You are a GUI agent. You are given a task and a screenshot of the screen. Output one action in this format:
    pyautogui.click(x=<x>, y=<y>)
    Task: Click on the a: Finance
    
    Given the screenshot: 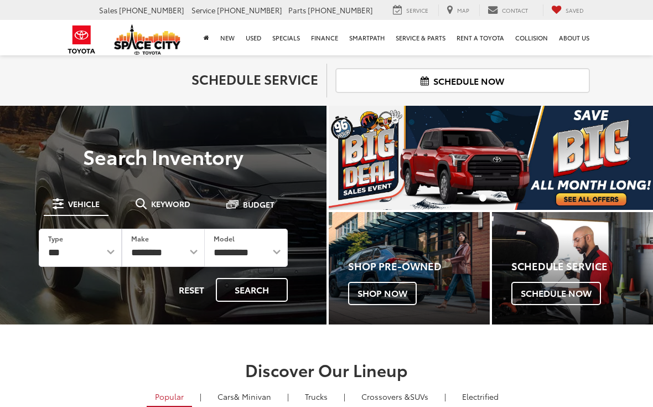 What is the action you would take?
    pyautogui.click(x=324, y=38)
    